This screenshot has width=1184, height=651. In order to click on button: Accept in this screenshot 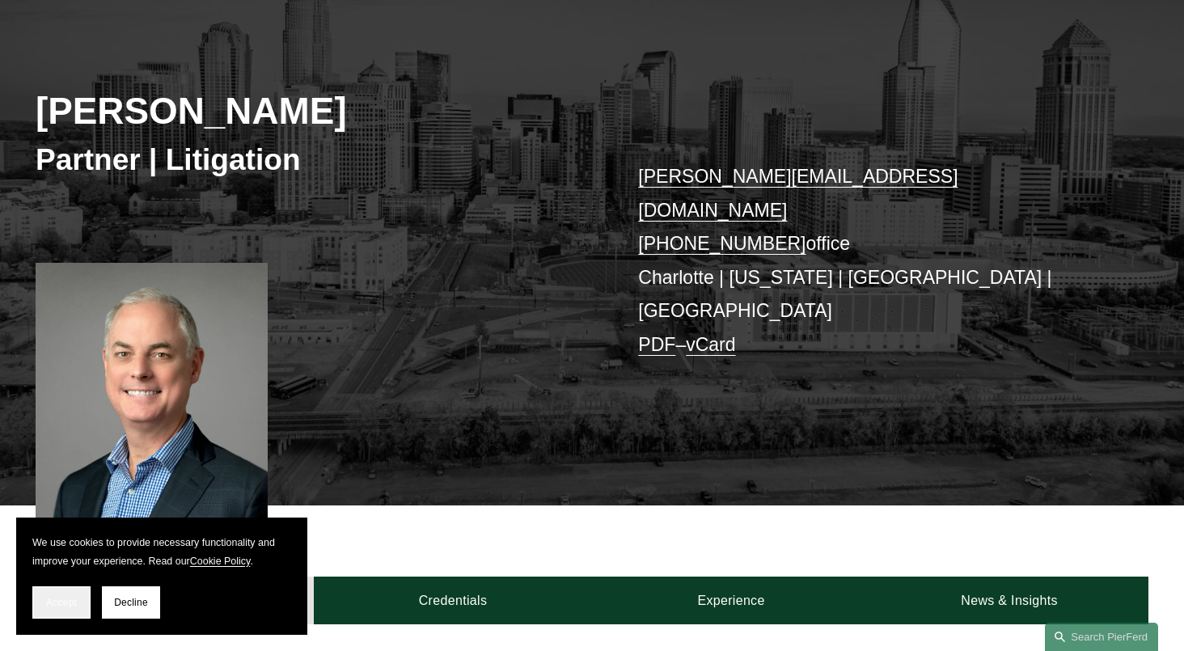, I will do `click(61, 602)`.